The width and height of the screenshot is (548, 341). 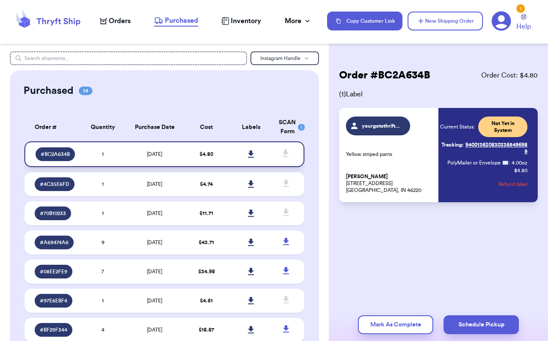 What do you see at coordinates (286, 127) in the screenshot?
I see `div: SCAN Form` at bounding box center [286, 127].